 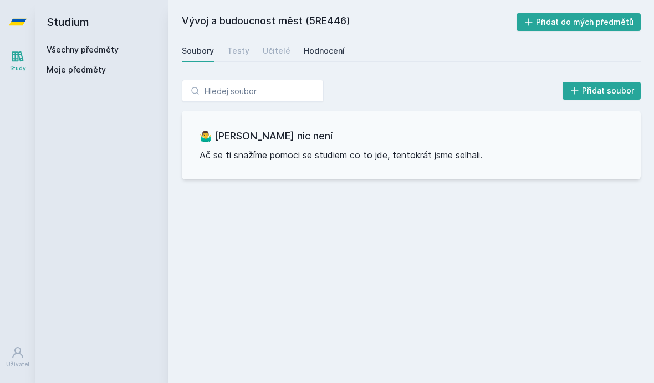 I want to click on h2: Vývoj a budoucnost měst (5RE446), so click(x=349, y=22).